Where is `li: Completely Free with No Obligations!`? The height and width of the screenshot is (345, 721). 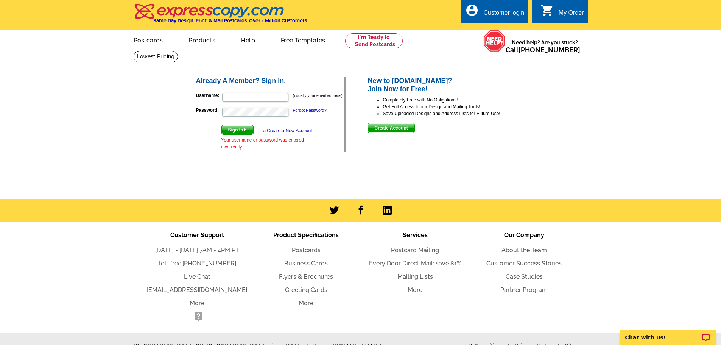 li: Completely Free with No Obligations! is located at coordinates (454, 100).